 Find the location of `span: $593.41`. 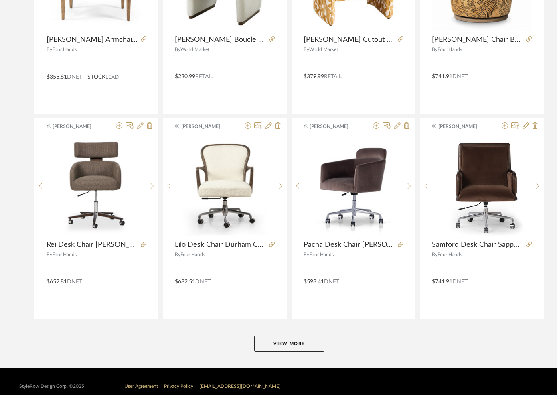

span: $593.41 is located at coordinates (314, 282).